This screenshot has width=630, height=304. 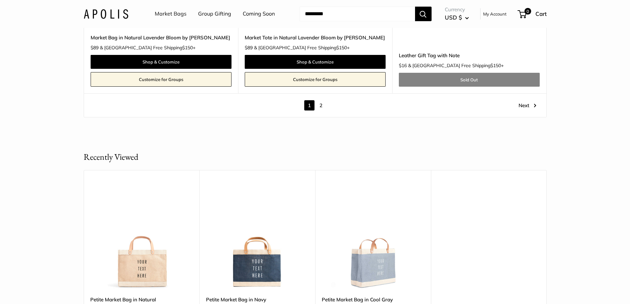 What do you see at coordinates (257, 300) in the screenshot?
I see `a: Petite Market Bag in Navy` at bounding box center [257, 300].